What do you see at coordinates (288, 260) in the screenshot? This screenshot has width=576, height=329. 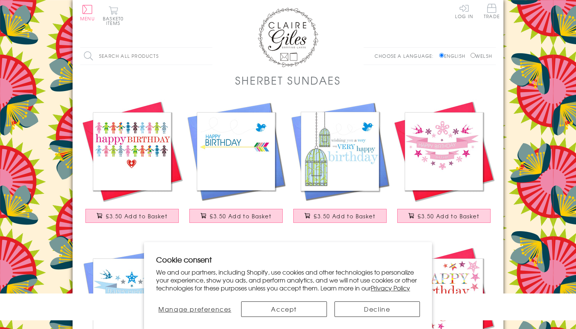 I see `h2: Cookie consent` at bounding box center [288, 260].